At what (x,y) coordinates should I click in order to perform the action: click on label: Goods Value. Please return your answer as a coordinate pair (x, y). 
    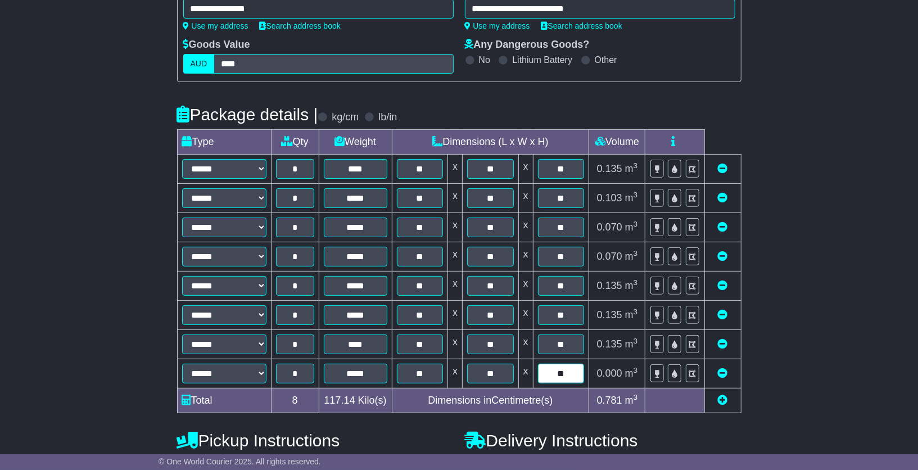
    Looking at the image, I should click on (216, 45).